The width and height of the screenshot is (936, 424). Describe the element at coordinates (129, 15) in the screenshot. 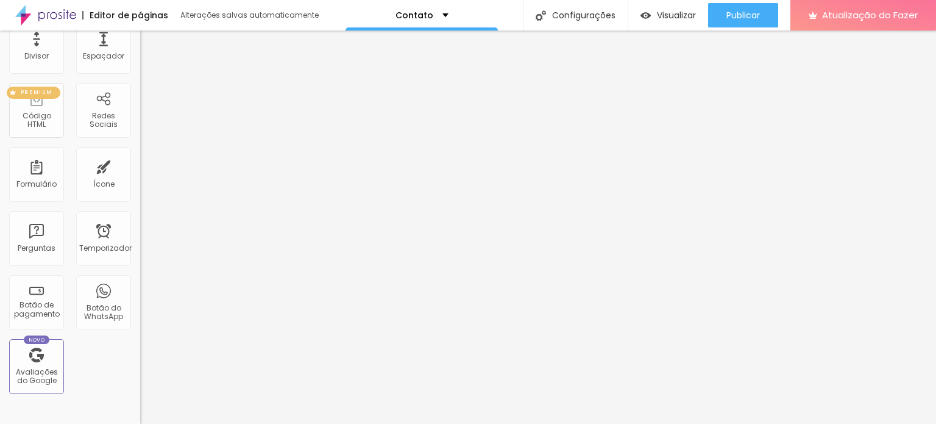

I see `font: Editor de páginas` at that location.